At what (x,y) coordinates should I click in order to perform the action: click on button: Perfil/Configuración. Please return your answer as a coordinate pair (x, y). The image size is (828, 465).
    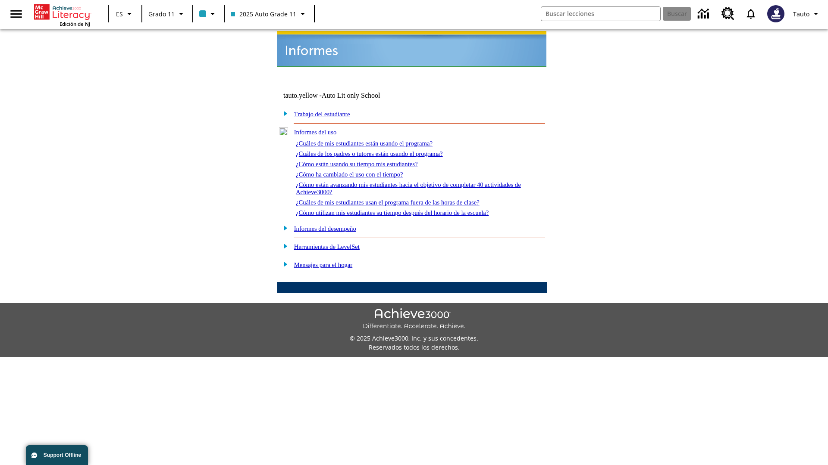
    Looking at the image, I should click on (806, 14).